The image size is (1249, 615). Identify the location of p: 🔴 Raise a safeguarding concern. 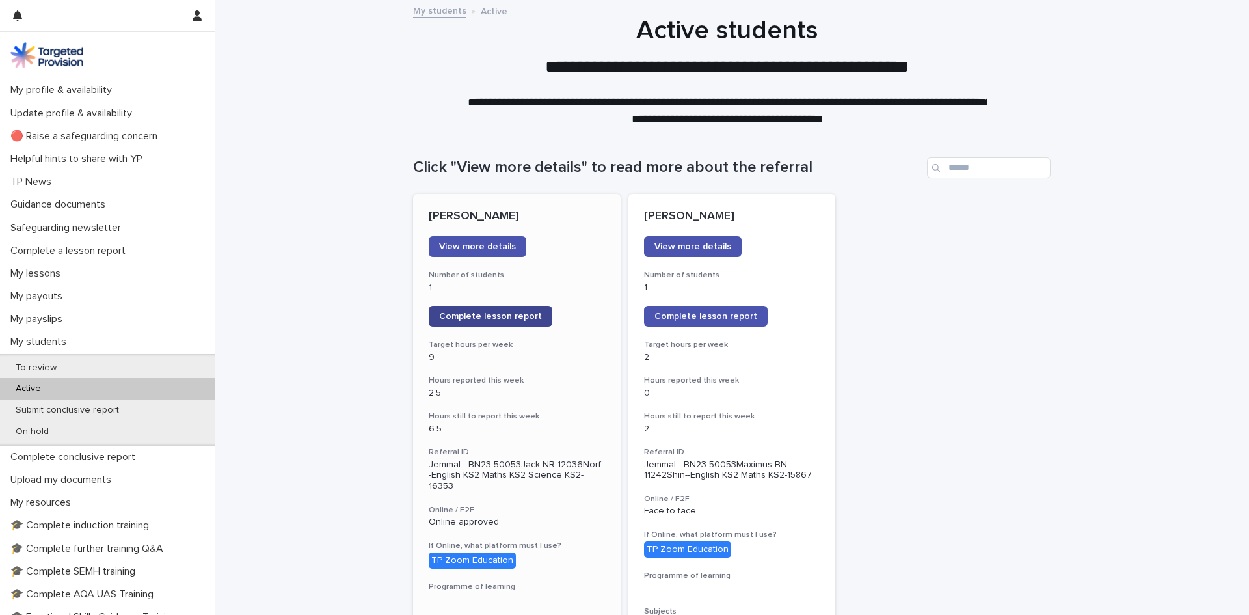
(87, 136).